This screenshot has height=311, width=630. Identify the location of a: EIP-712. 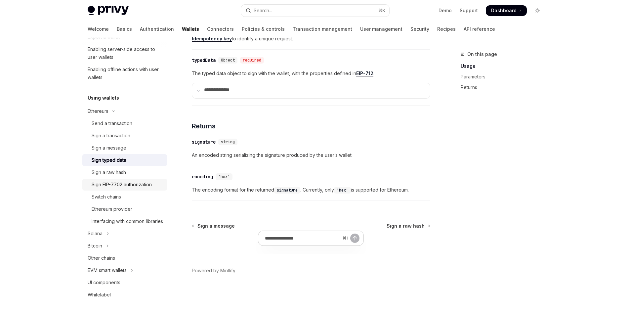
(365, 73).